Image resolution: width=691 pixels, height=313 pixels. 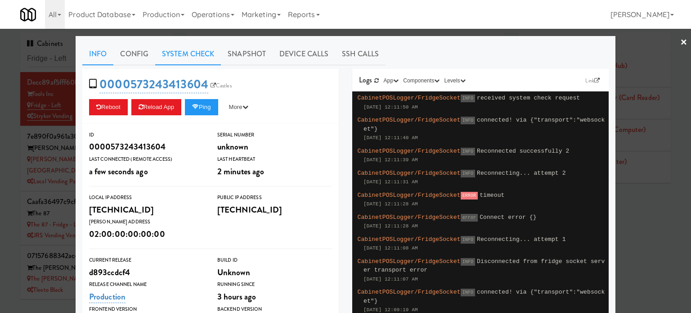 What do you see at coordinates (146, 260) in the screenshot?
I see `div: Current Release` at bounding box center [146, 260].